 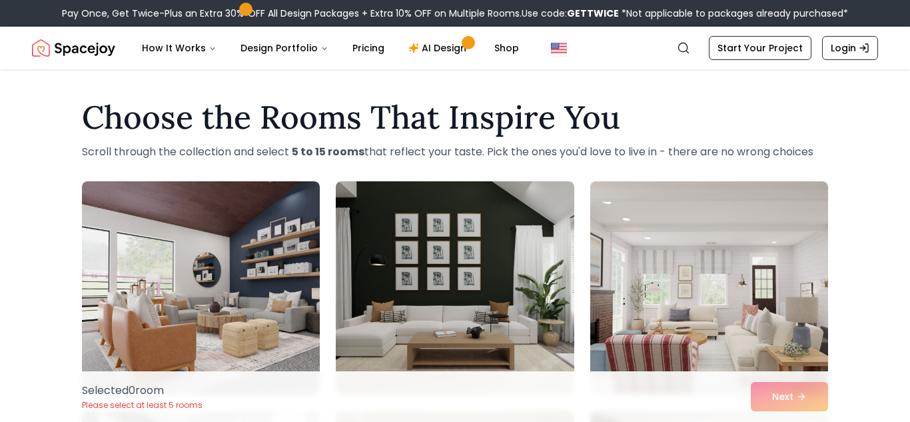 I want to click on a: Spacejoy, so click(x=73, y=48).